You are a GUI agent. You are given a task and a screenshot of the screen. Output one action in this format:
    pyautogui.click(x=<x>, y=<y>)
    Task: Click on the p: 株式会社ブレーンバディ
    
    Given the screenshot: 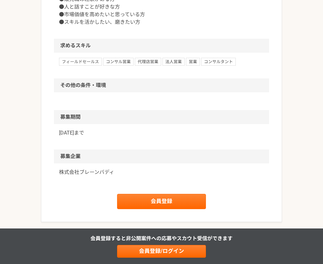 What is the action you would take?
    pyautogui.click(x=162, y=172)
    